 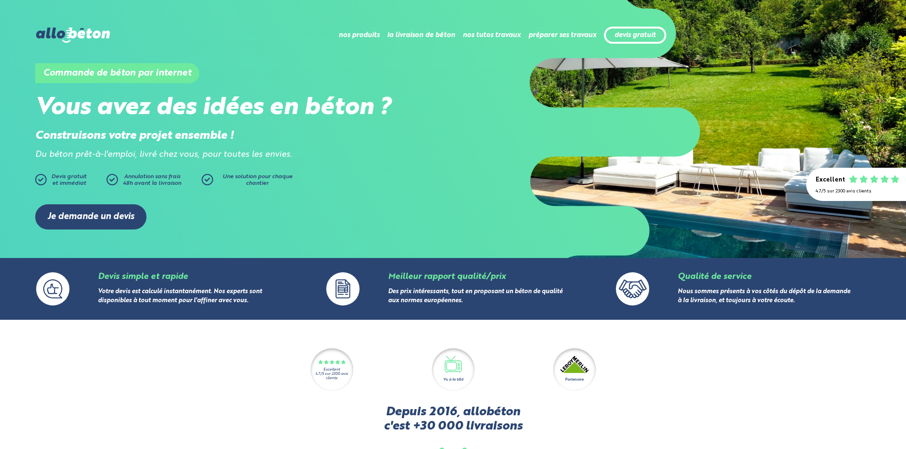 What do you see at coordinates (68, 182) in the screenshot?
I see `a: Devis gratuitet immédiat` at bounding box center [68, 182].